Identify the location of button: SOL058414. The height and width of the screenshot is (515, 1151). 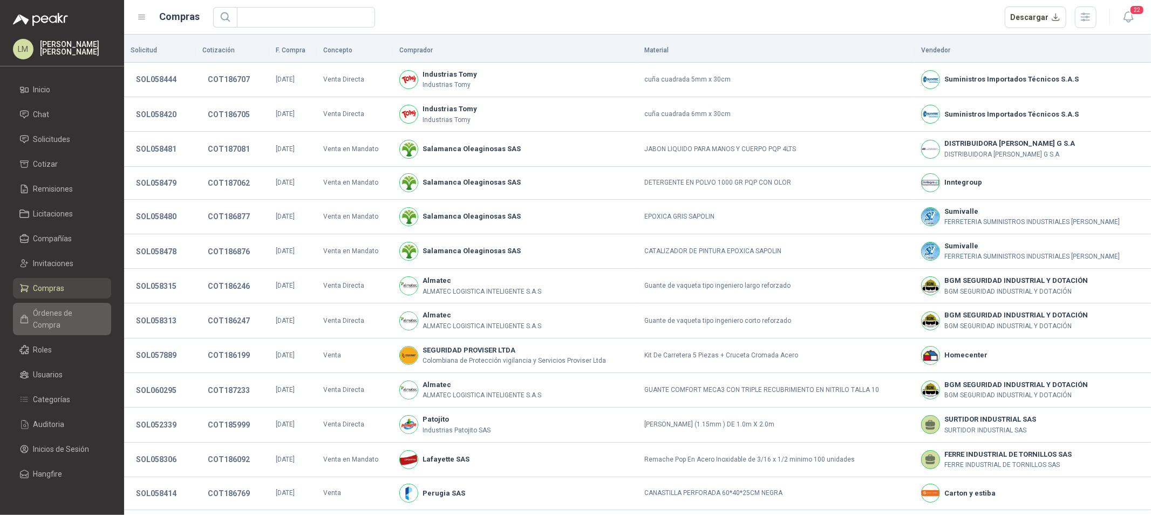
(156, 493).